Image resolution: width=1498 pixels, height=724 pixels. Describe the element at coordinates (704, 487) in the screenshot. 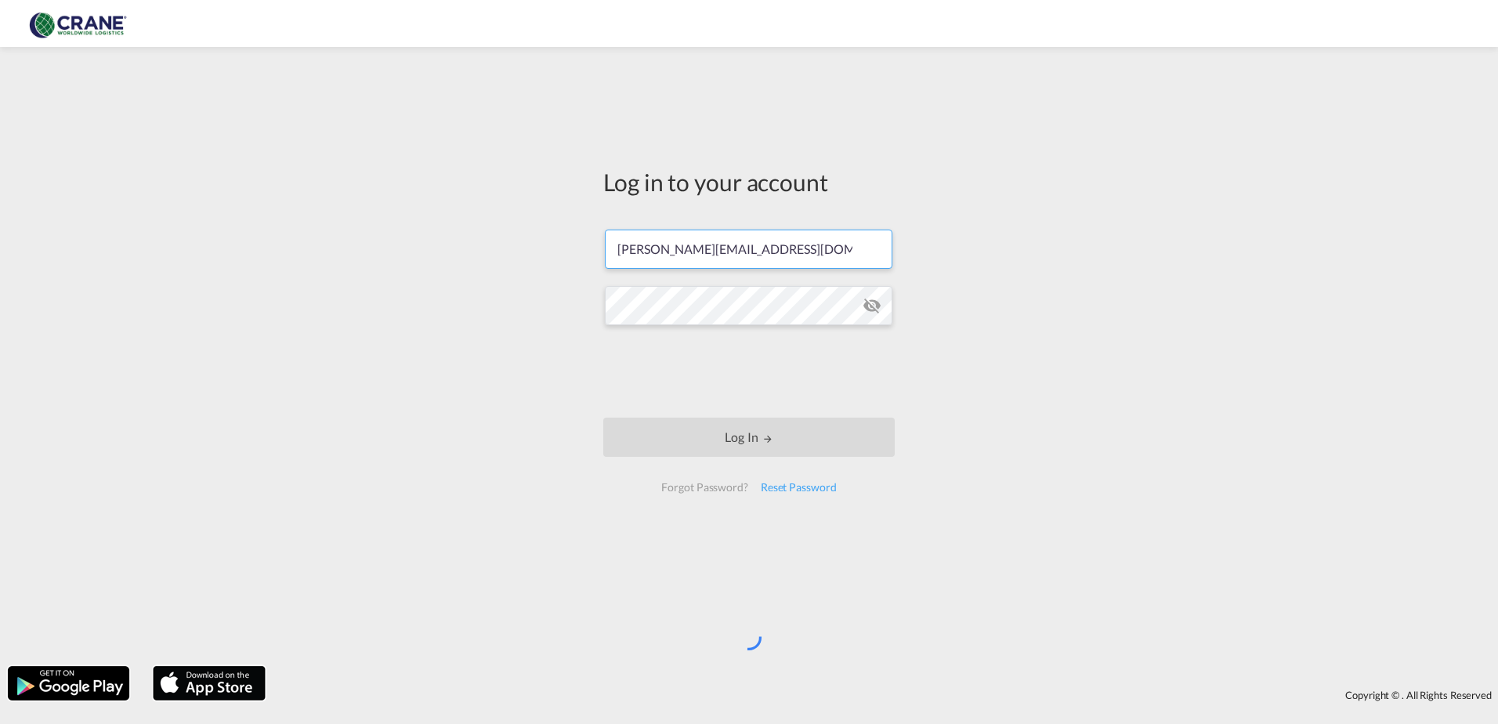

I see `div: Forgot Password?` at that location.